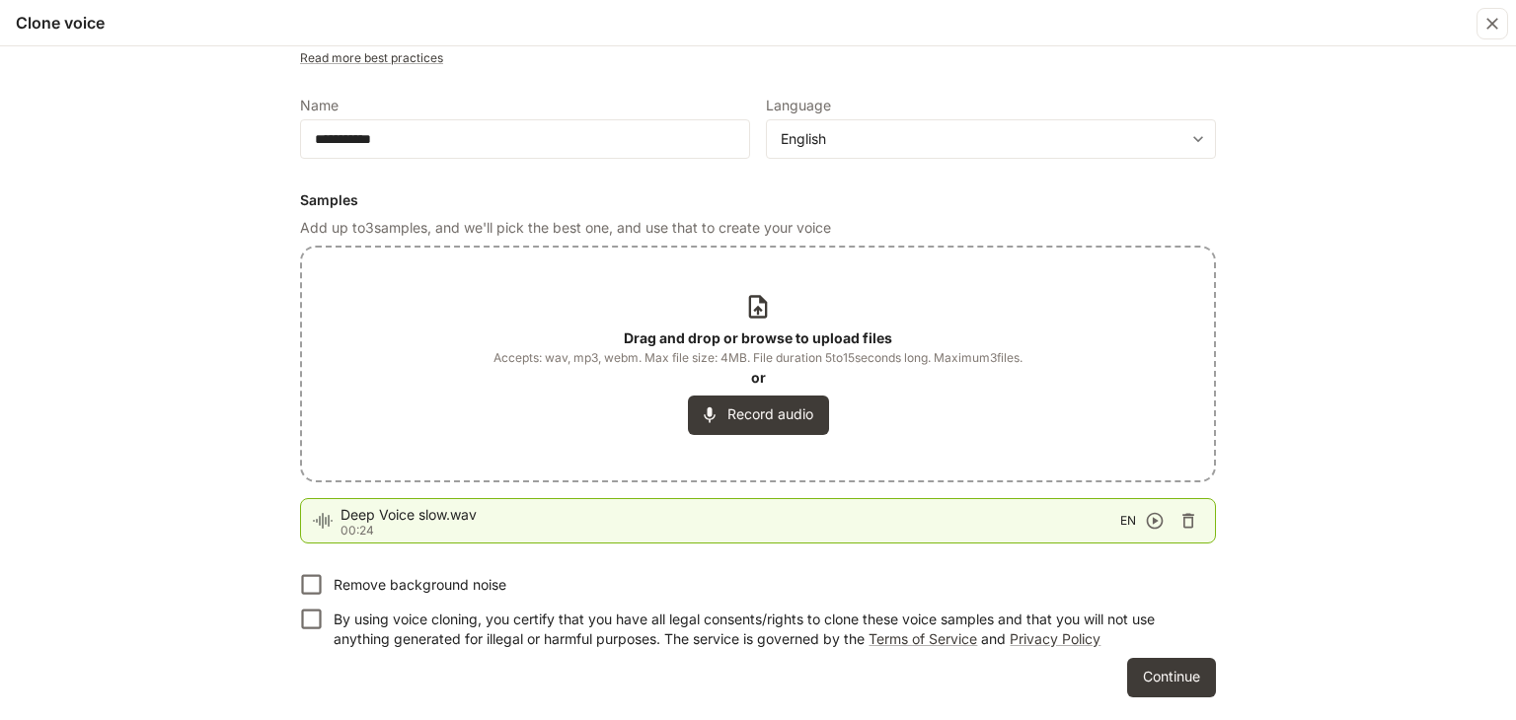 Image resolution: width=1516 pixels, height=720 pixels. I want to click on p: Name, so click(319, 106).